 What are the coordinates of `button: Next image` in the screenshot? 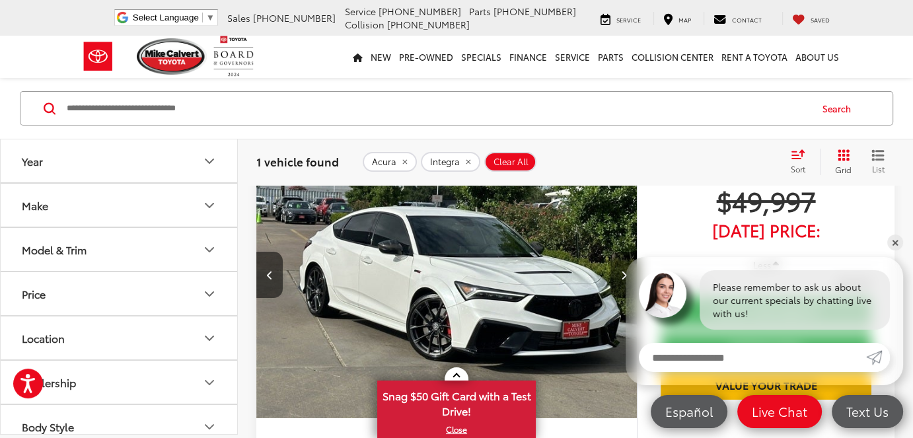 It's located at (624, 275).